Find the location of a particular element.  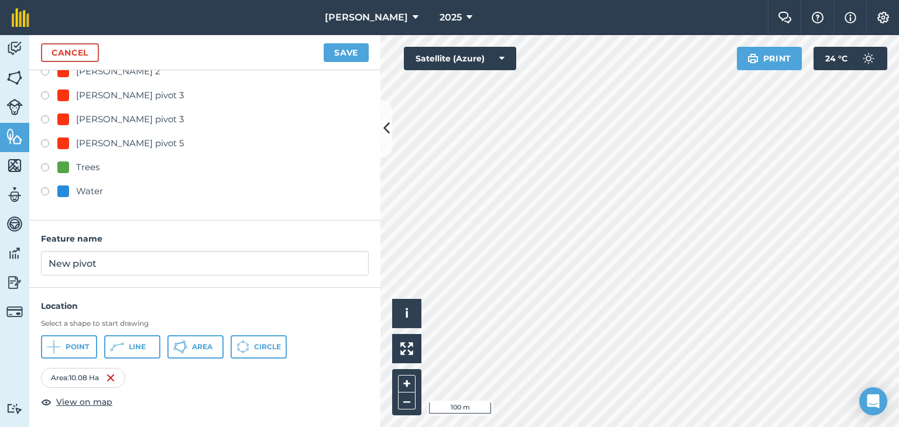

button: Circle is located at coordinates (259, 347).